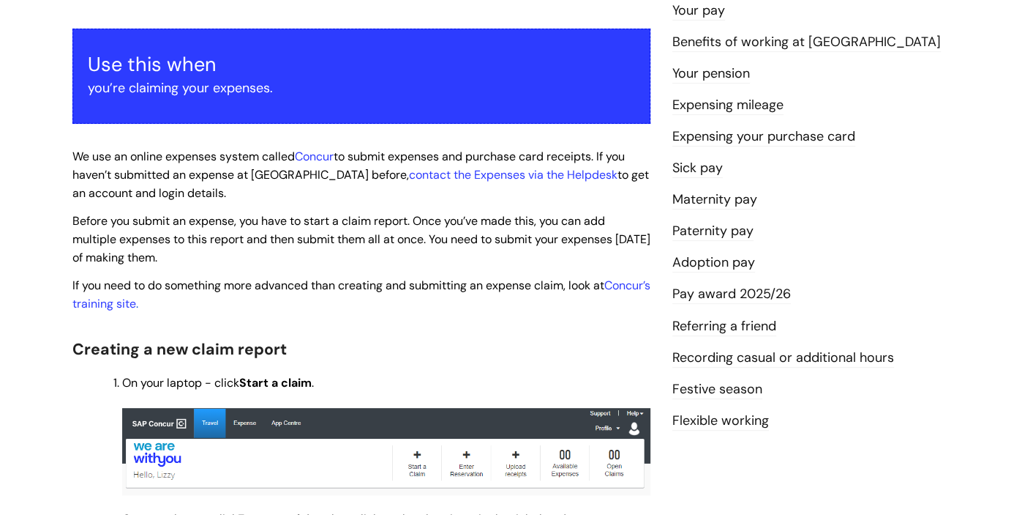 The image size is (1022, 515). Describe the element at coordinates (179, 349) in the screenshot. I see `span: Creating a new claim report` at that location.